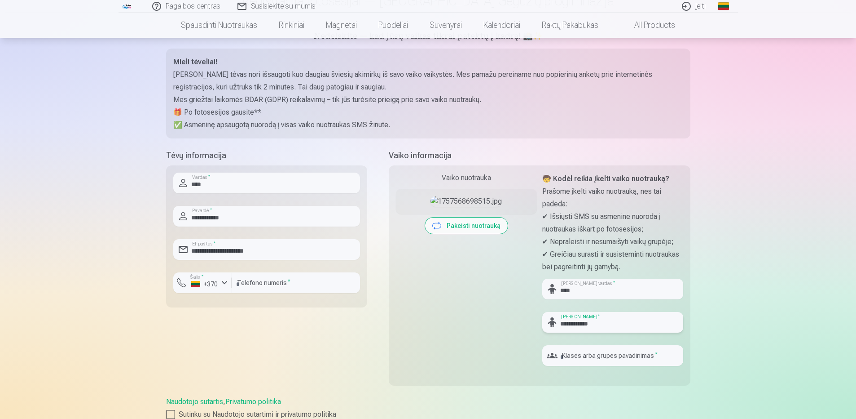 Image resolution: width=856 pixels, height=419 pixels. I want to click on p: ✔ Išsiųsti SMS su asmenine nuoroda į nuotraukas iškart po fotosesijos;, so click(613, 223).